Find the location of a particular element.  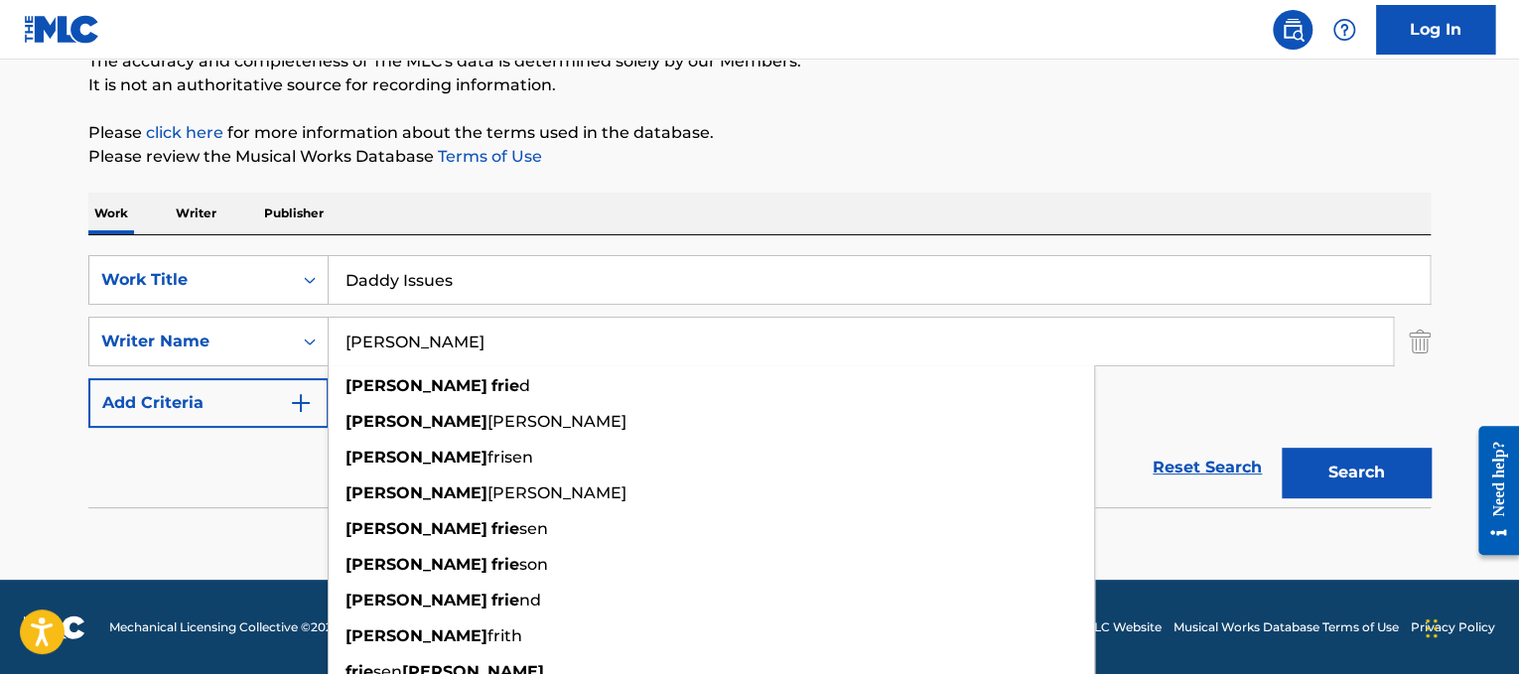

img: search is located at coordinates (1293, 30).